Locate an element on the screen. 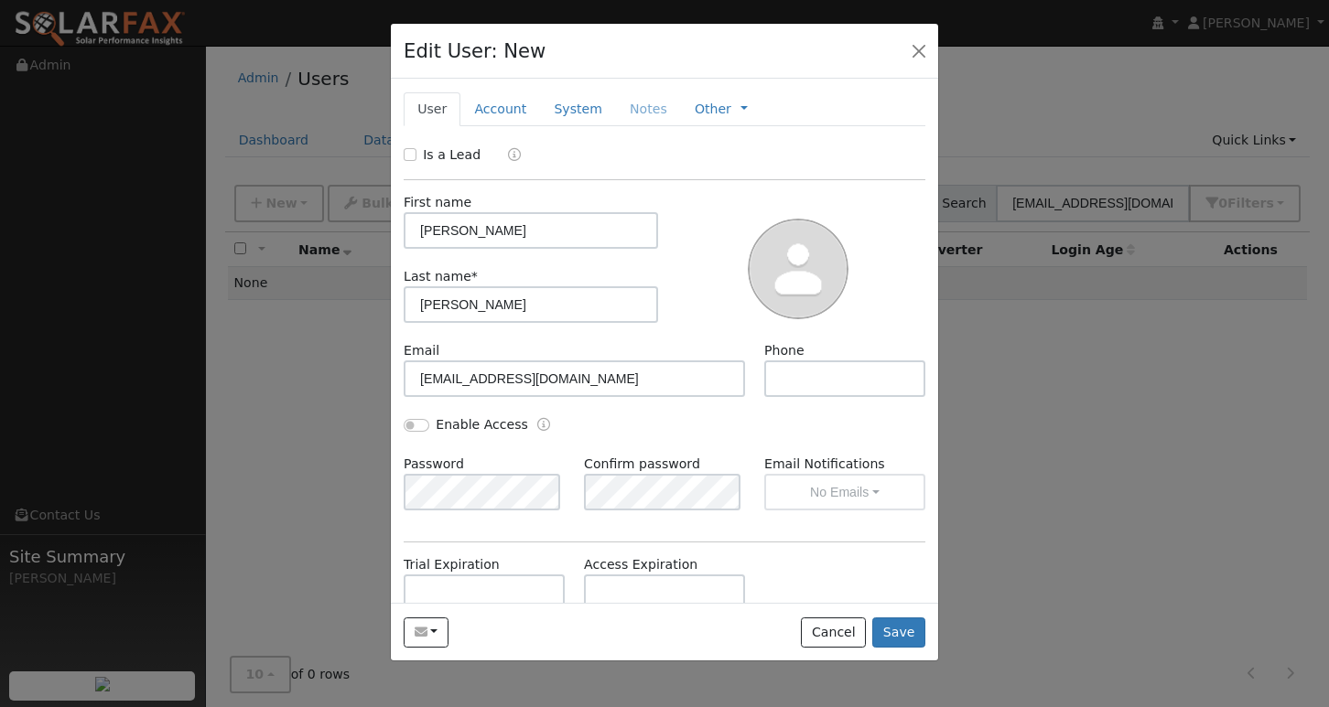 This screenshot has width=1329, height=707. span: Required is located at coordinates (474, 276).